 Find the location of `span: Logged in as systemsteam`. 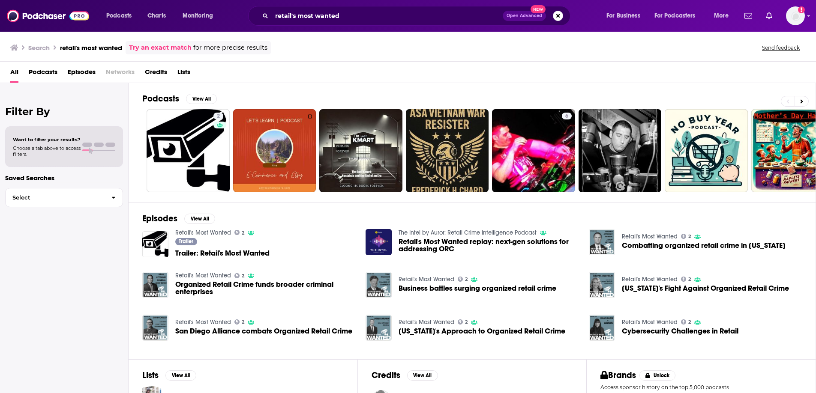

span: Logged in as systemsteam is located at coordinates (795, 16).